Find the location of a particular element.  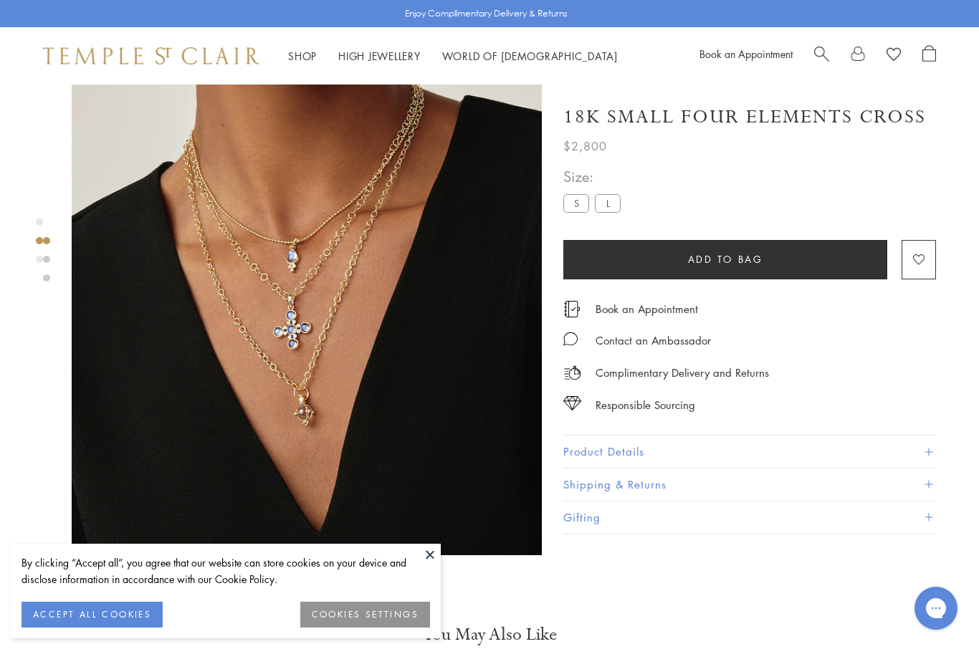

span: $2,800 is located at coordinates (585, 146).